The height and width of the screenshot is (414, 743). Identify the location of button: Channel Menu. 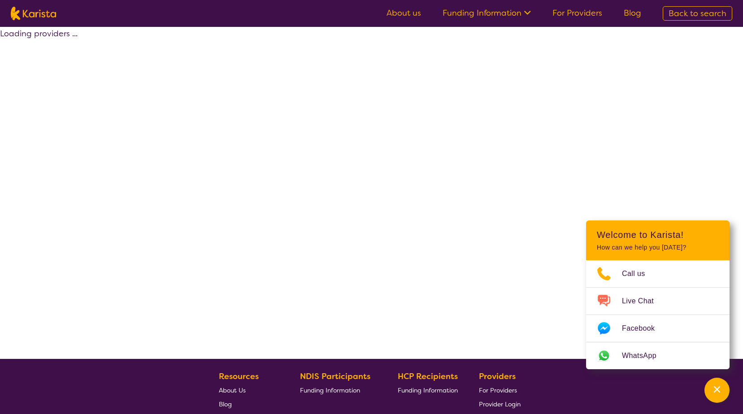
(717, 391).